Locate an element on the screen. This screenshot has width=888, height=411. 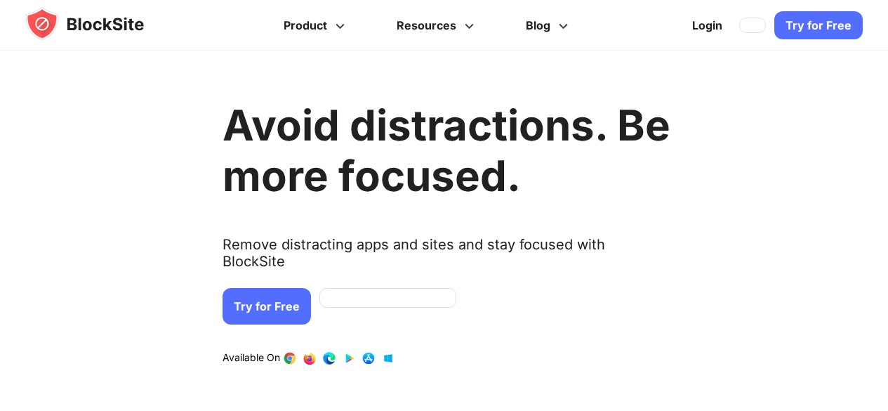
text: Remove distracting apps and sites and stay focused with BlockSite is located at coordinates (446, 258).